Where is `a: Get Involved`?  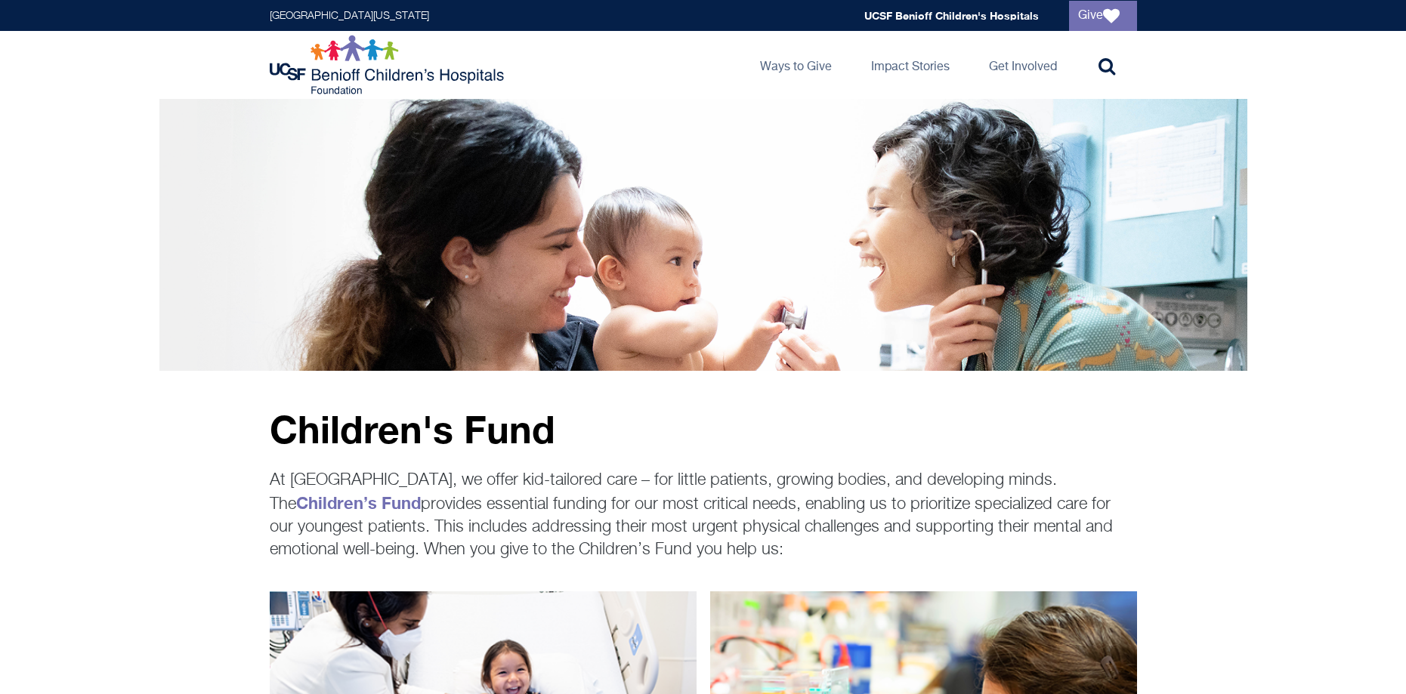 a: Get Involved is located at coordinates (1023, 65).